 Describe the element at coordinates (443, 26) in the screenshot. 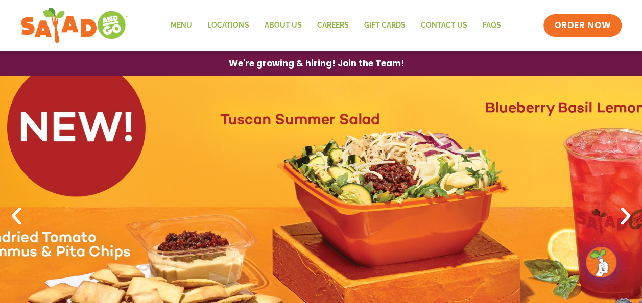

I see `a: Contact Us` at that location.